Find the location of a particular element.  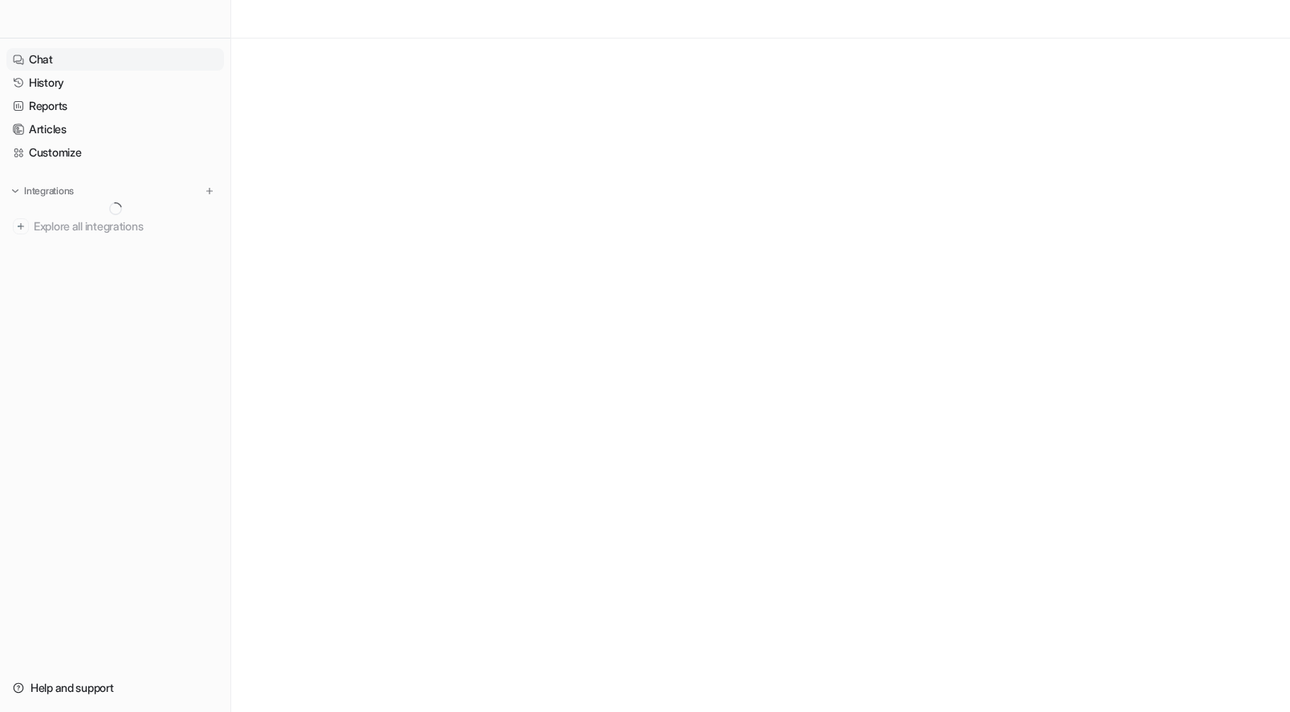

a: Reports is located at coordinates (115, 106).